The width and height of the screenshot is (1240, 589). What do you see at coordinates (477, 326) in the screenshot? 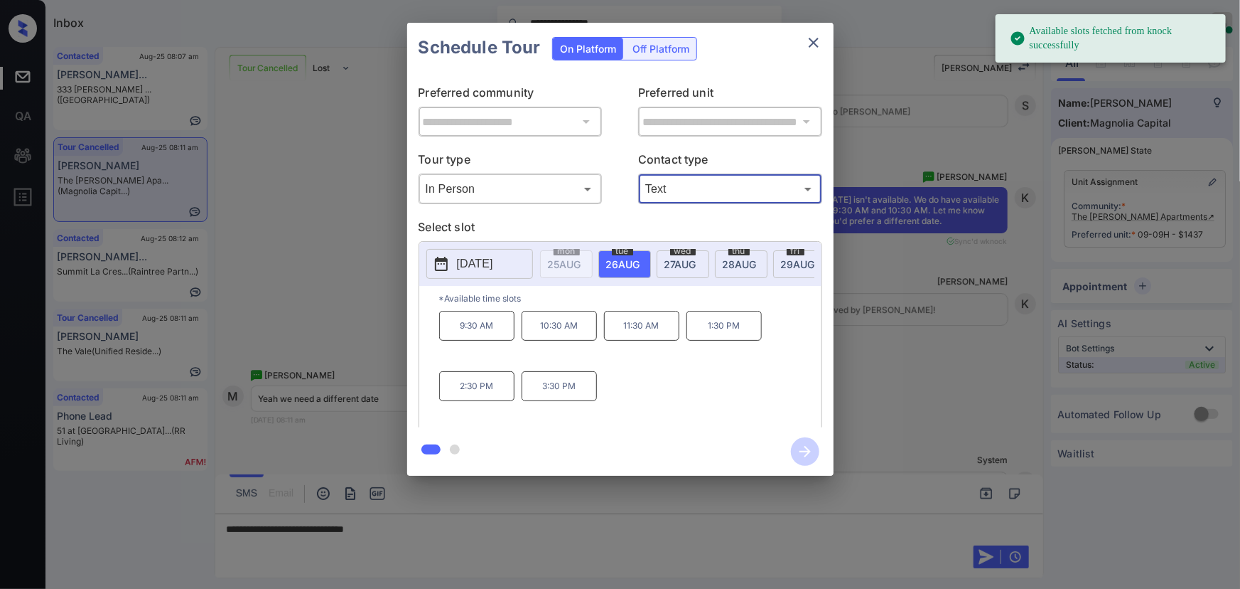
I see `p: 9:30 AM` at bounding box center [477, 326].